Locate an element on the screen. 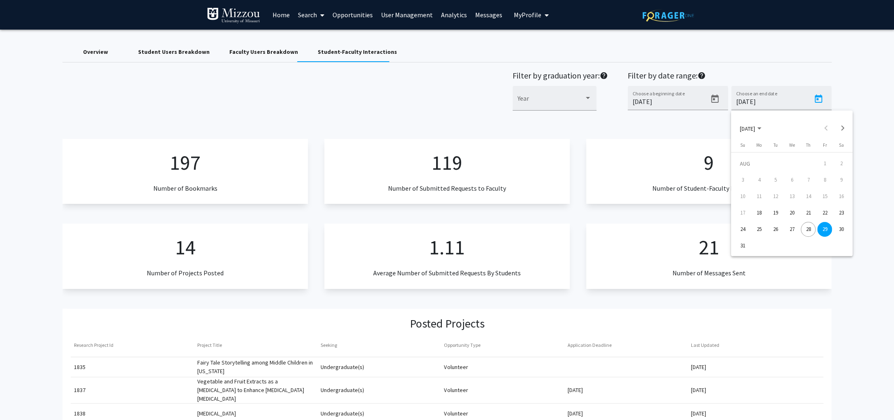  td: AUG is located at coordinates (776, 164).